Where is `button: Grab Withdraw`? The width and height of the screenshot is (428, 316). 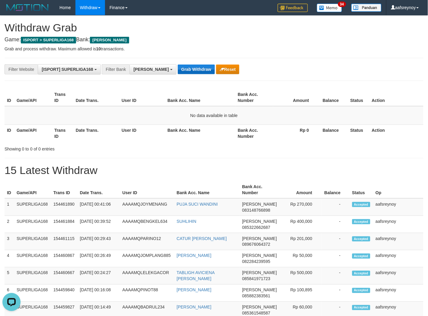 button: Grab Withdraw is located at coordinates (196, 69).